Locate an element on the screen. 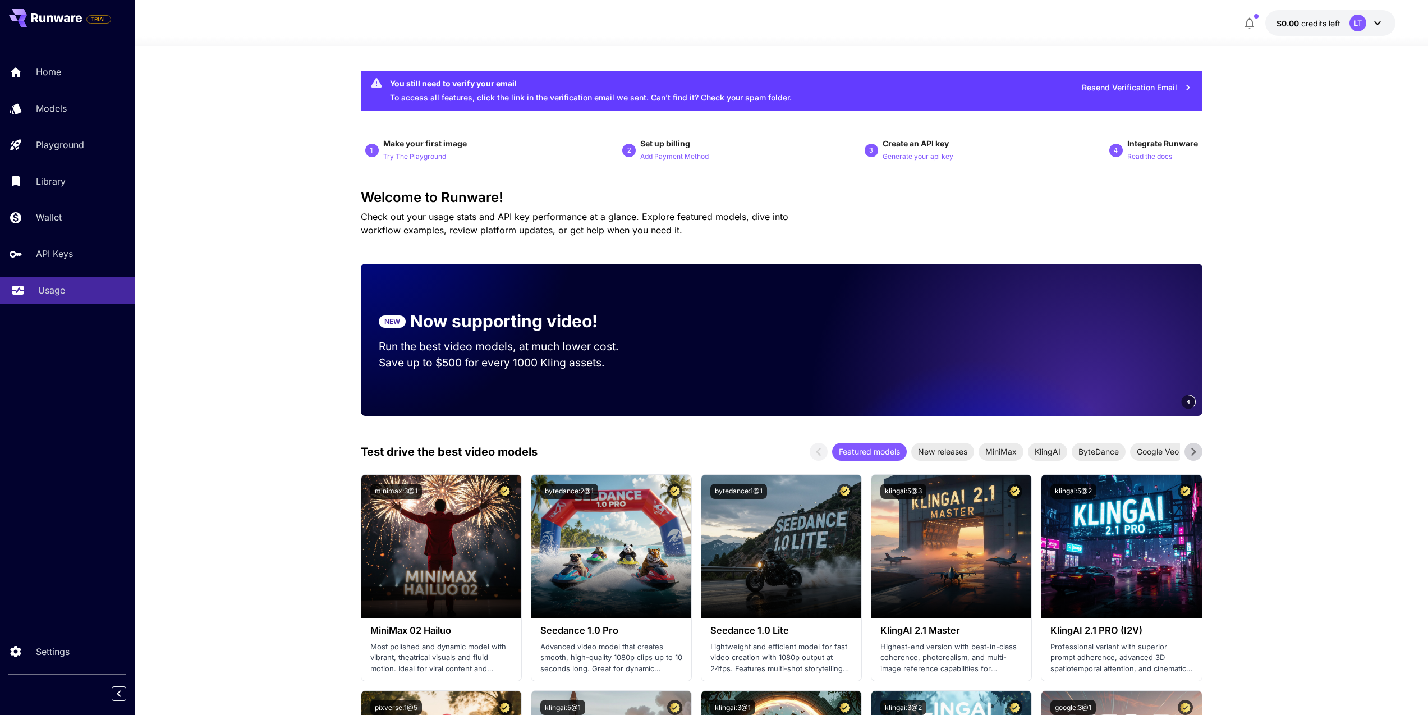  button: pixverse:1@5 is located at coordinates (396, 707).